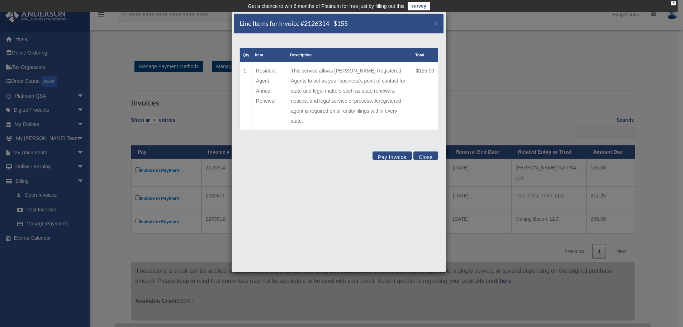 This screenshot has height=327, width=683. I want to click on td: Resident Agent Annual Renewal, so click(269, 96).